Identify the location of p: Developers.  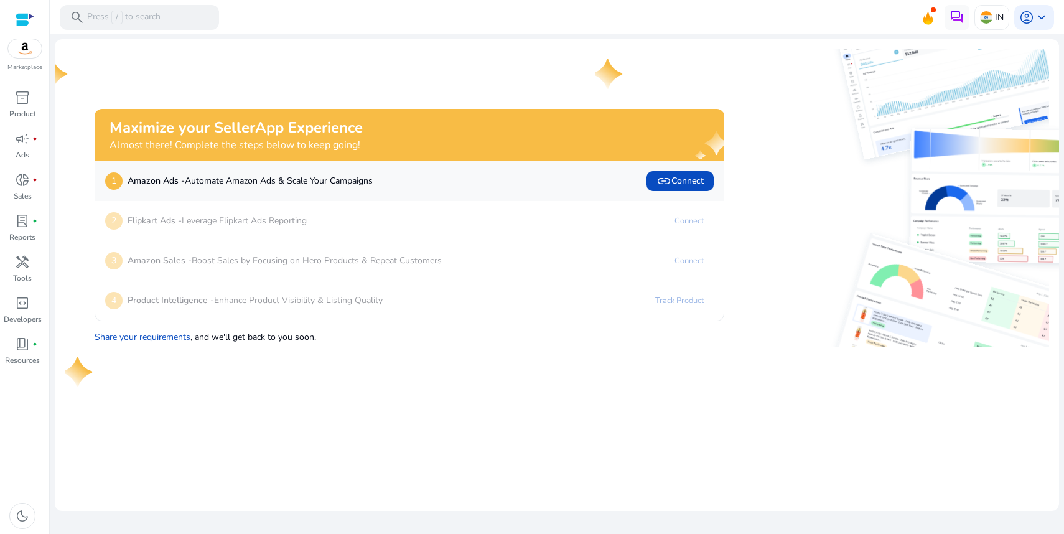
(22, 319).